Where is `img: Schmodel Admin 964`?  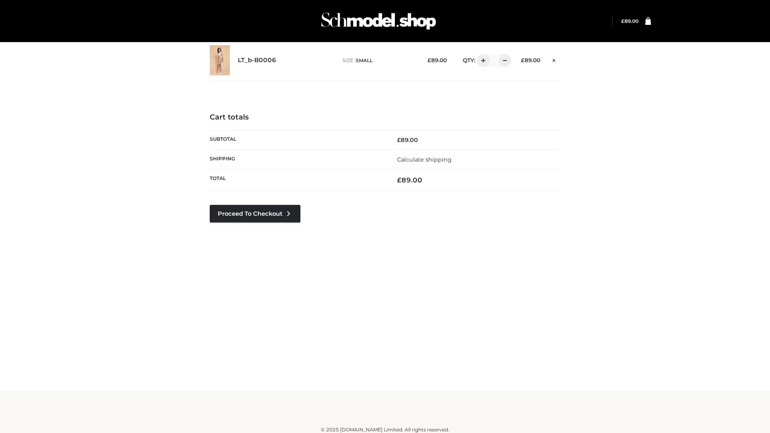
img: Schmodel Admin 964 is located at coordinates (379, 21).